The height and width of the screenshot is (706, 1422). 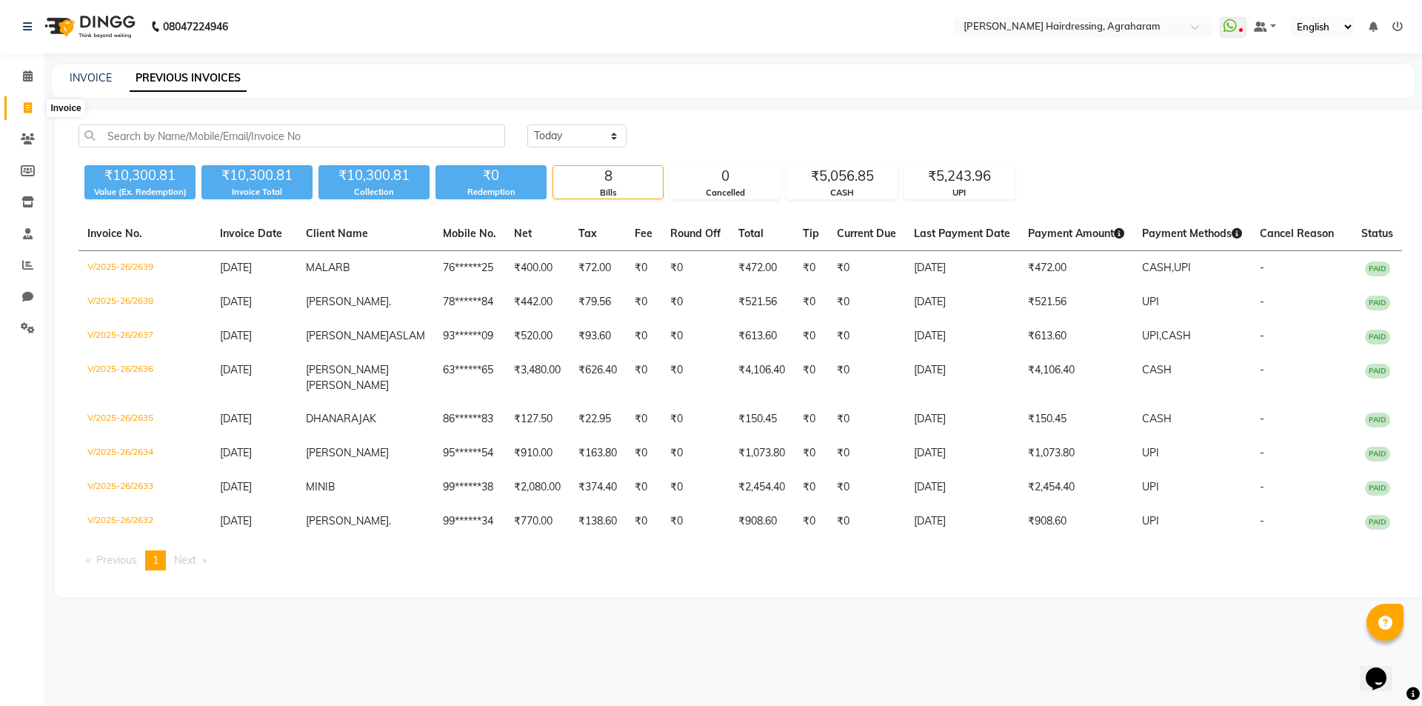 What do you see at coordinates (959, 193) in the screenshot?
I see `div: UPI` at bounding box center [959, 193].